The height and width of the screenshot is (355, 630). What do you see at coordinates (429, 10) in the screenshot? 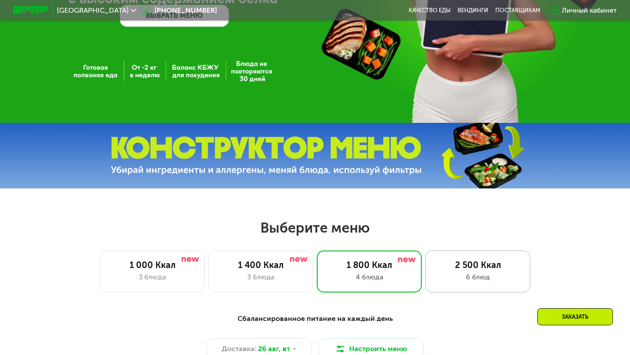
I see `a: Качество еды` at bounding box center [429, 10].